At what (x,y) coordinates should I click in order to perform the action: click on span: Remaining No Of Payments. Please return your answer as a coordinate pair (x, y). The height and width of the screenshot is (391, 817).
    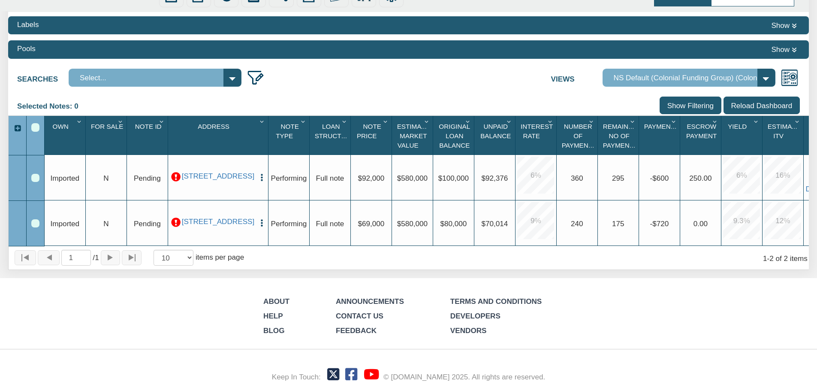
    Looking at the image, I should click on (622, 136).